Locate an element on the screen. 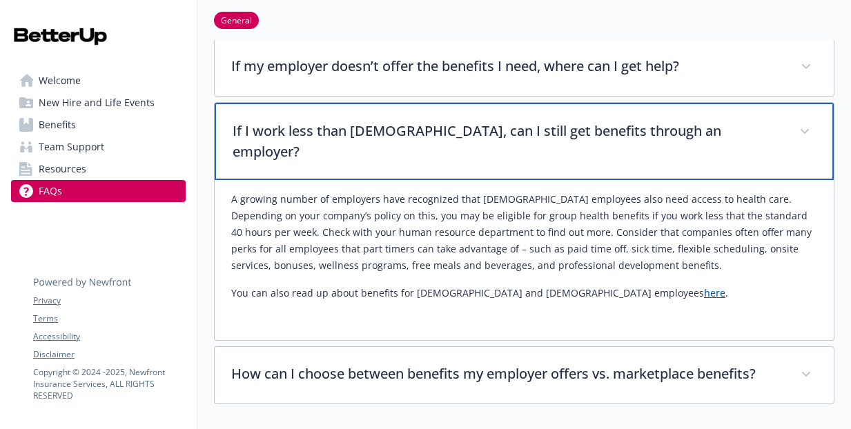 The image size is (851, 429). span: FAQs is located at coordinates (50, 191).